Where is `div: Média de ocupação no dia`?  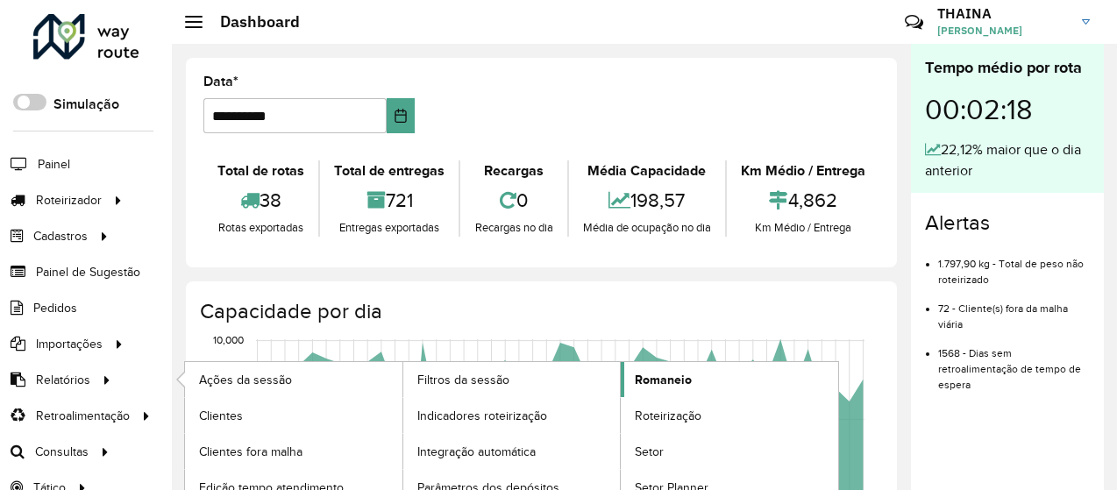
div: Média de ocupação no dia is located at coordinates (647, 228).